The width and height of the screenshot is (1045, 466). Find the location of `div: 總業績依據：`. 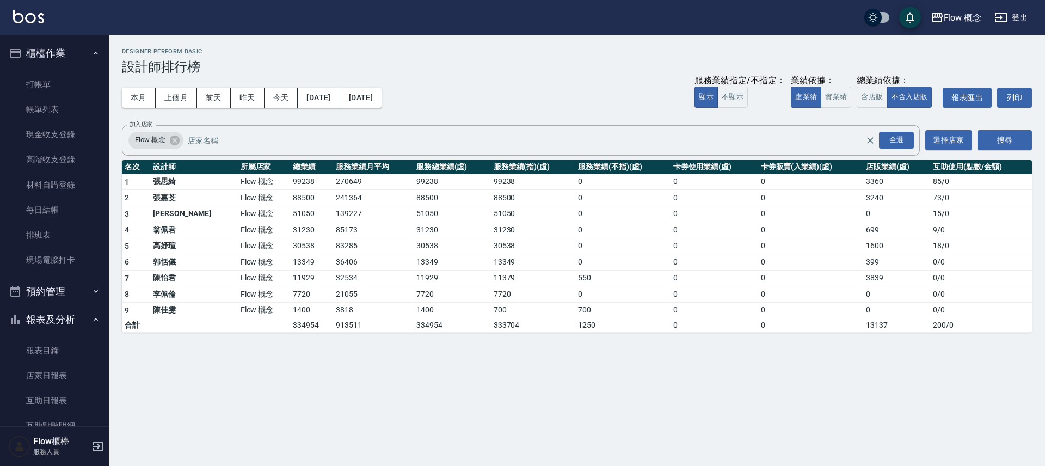

div: 總業績依據： is located at coordinates (897, 81).